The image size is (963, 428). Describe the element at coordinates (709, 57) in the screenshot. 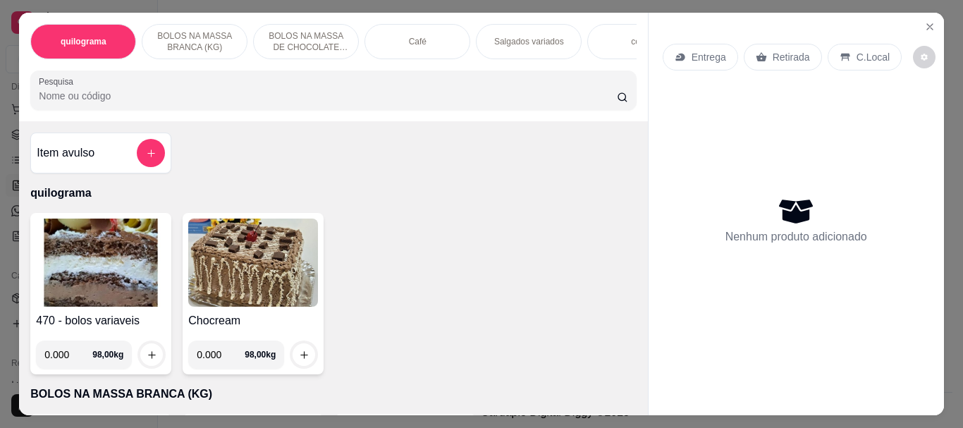

I see `p: Entrega` at that location.